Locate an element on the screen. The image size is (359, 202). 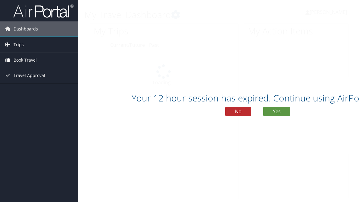
span: Book Travel is located at coordinates (25, 60).